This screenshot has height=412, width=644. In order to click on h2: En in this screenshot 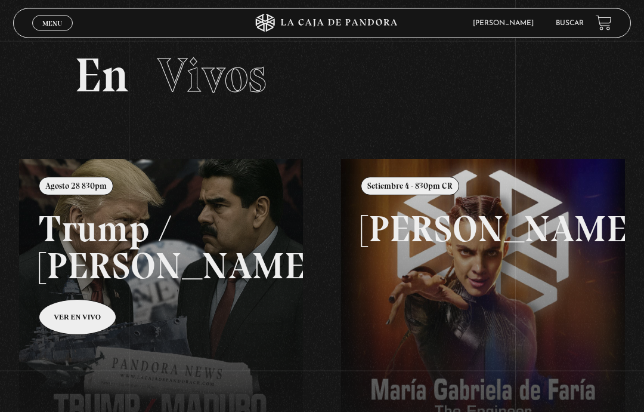, I will do `click(322, 76)`.